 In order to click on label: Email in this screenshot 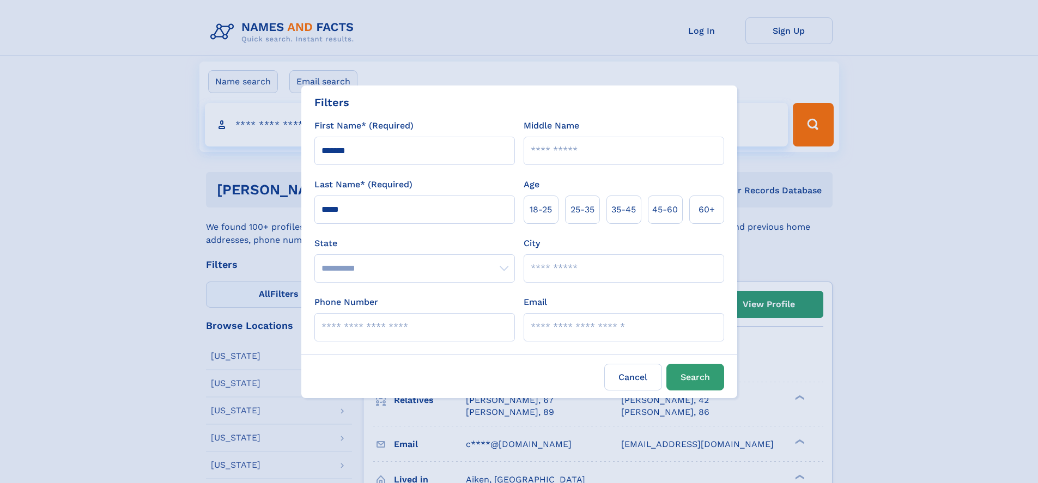, I will do `click(535, 302)`.